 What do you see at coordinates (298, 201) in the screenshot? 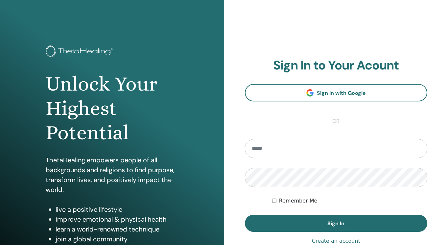
I see `label: Remember Me` at bounding box center [298, 201].